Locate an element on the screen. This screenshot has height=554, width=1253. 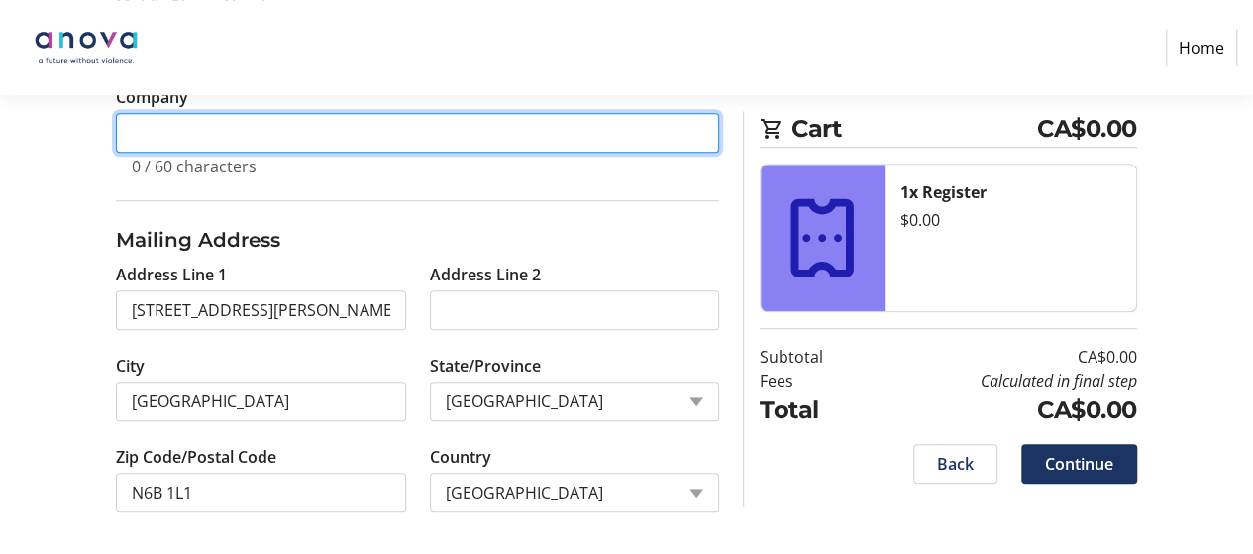
label: Company is located at coordinates (152, 97).